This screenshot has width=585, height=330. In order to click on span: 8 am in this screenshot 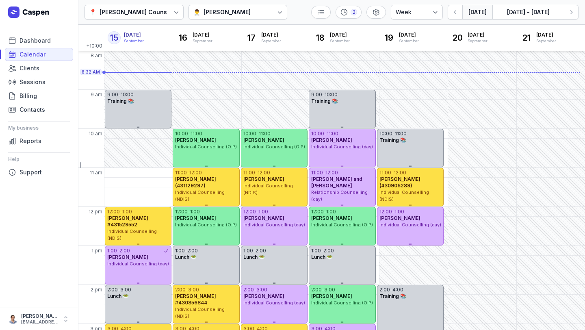, I will do `click(96, 56)`.